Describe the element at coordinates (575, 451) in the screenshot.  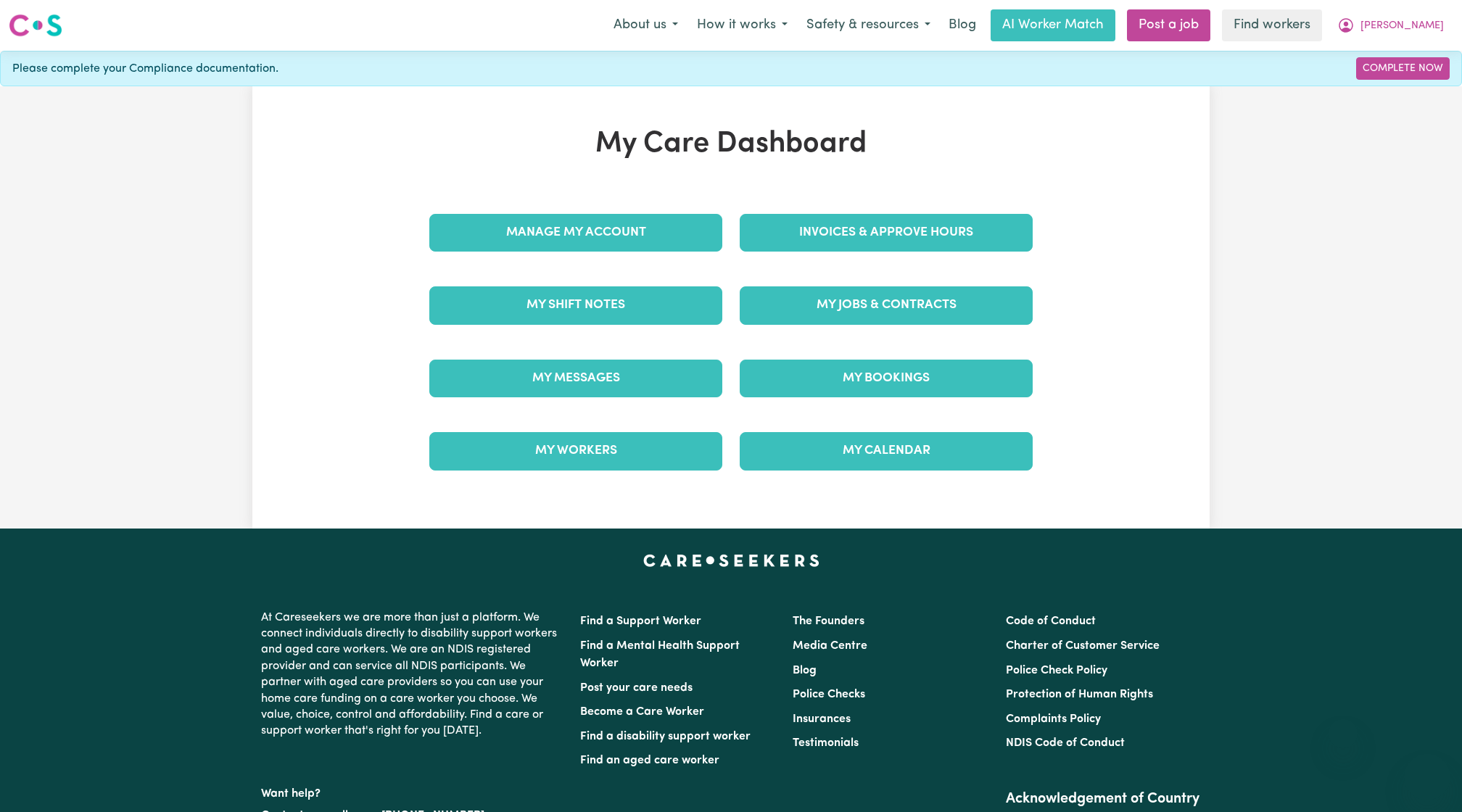
I see `a: My Workers` at that location.